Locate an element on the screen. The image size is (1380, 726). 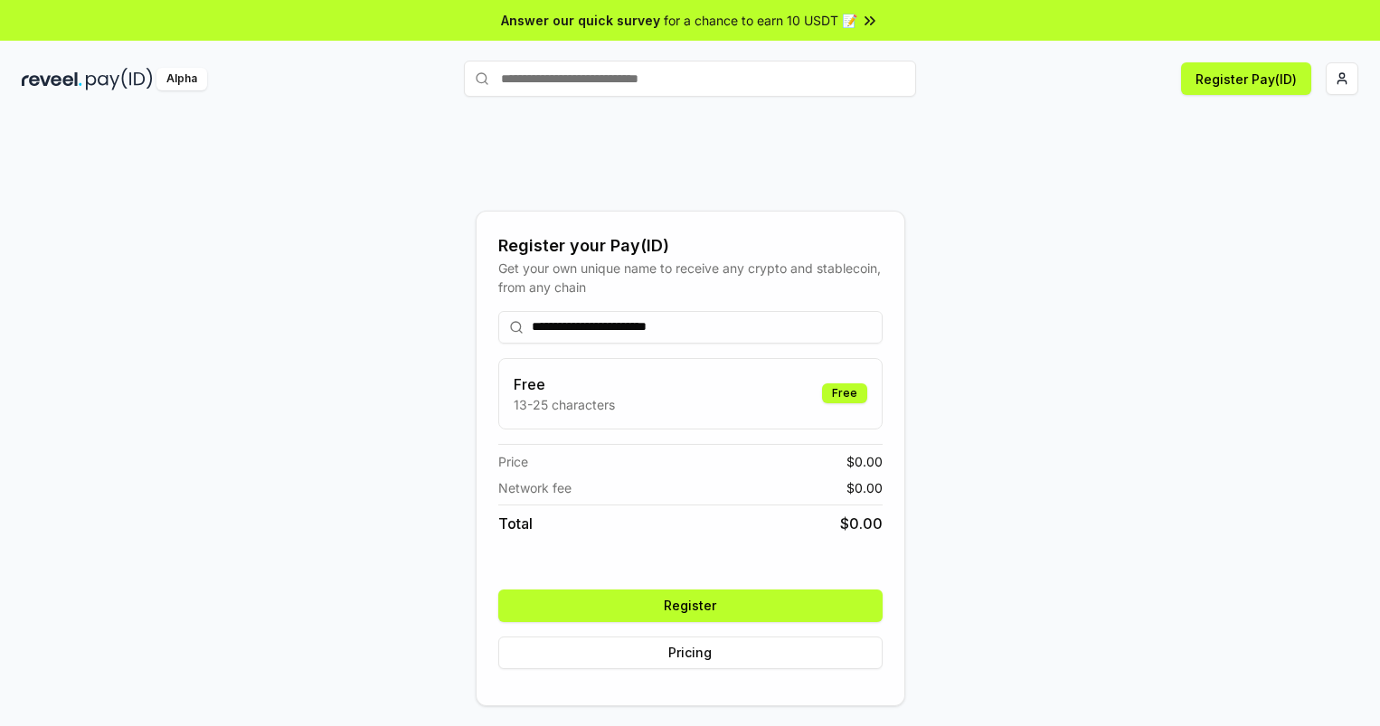
button: Register is located at coordinates (690, 606).